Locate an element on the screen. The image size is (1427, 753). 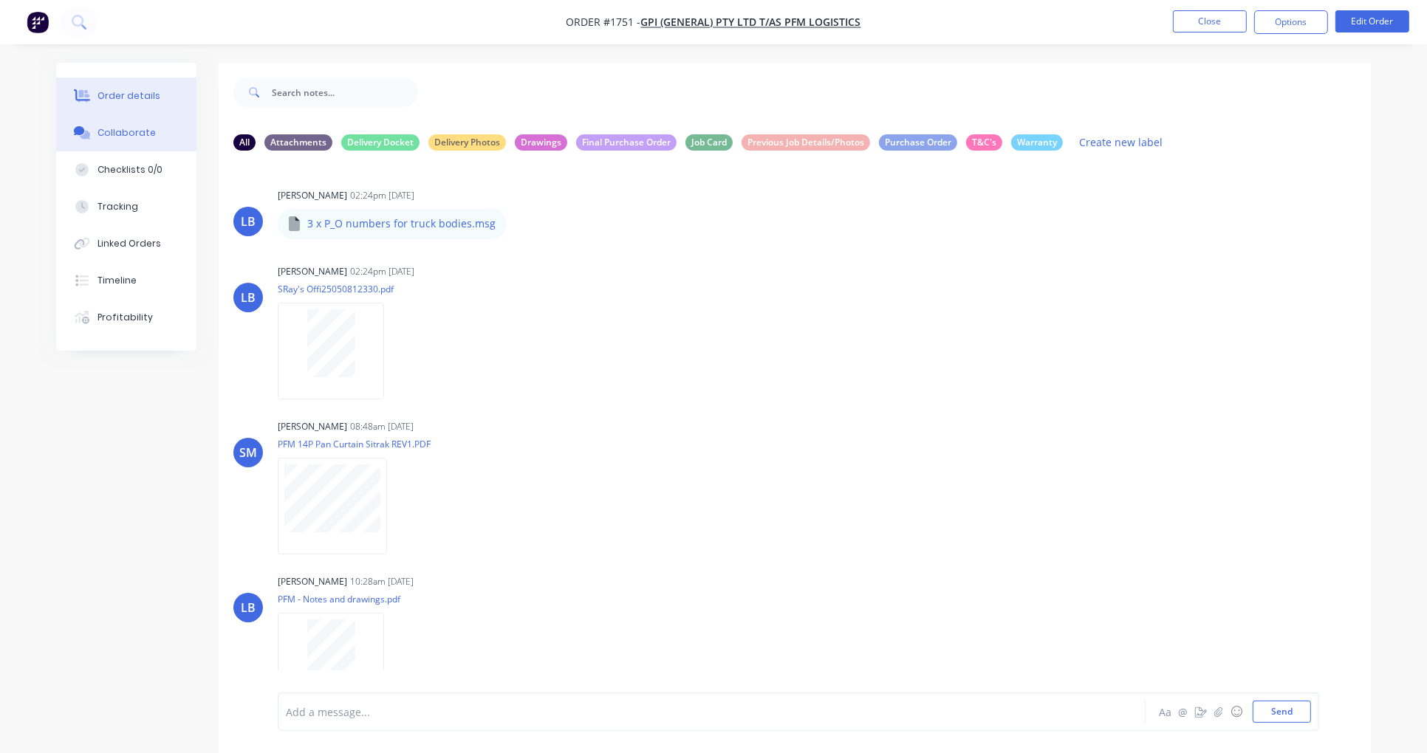
div: Timeline is located at coordinates (117, 281).